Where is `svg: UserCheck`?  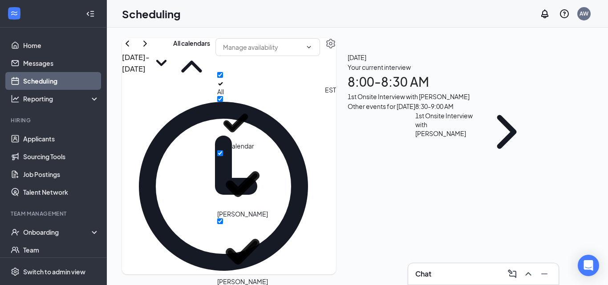
svg: UserCheck is located at coordinates (15, 232).